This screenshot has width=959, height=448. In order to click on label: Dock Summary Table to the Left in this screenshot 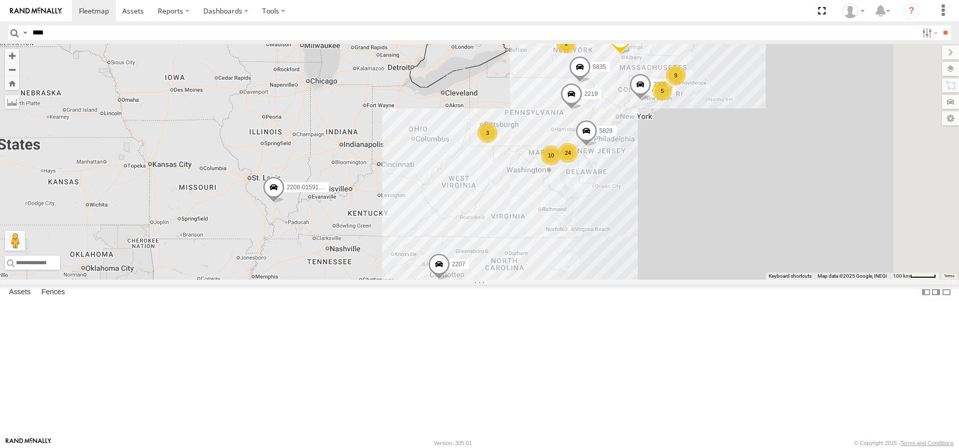, I will do `click(926, 292)`.